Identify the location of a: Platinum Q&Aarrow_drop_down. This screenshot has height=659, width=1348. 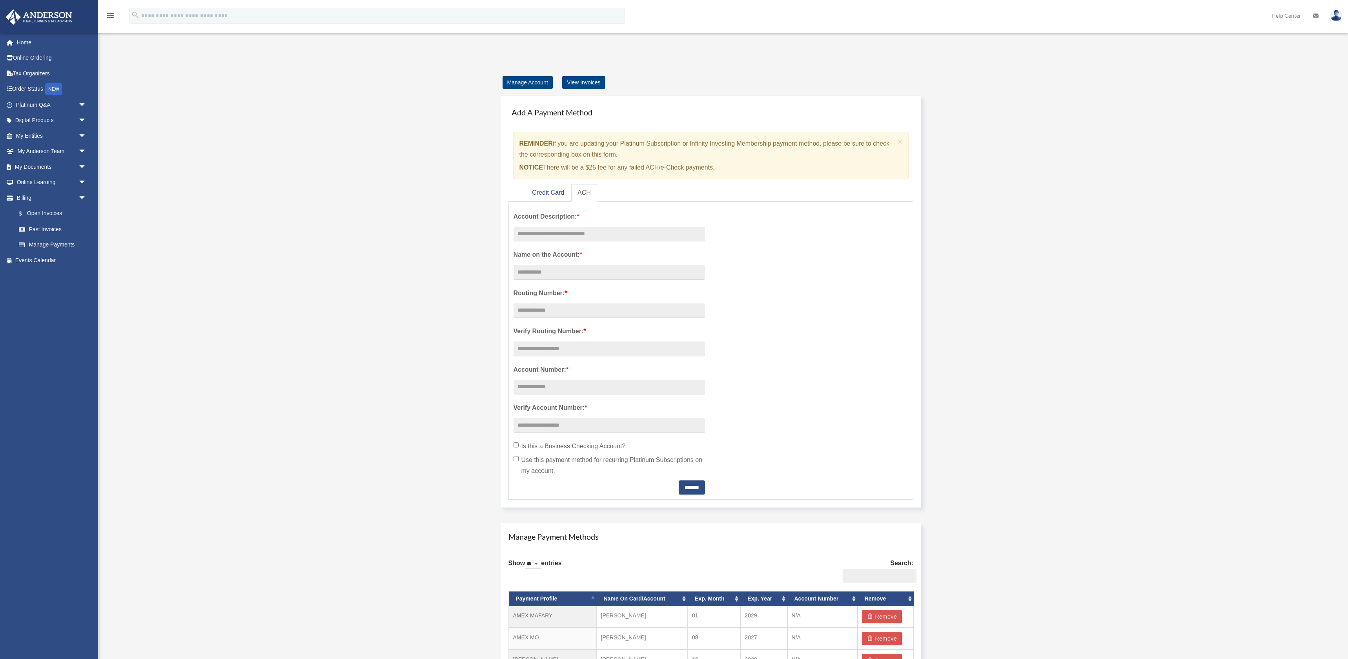
(52, 105).